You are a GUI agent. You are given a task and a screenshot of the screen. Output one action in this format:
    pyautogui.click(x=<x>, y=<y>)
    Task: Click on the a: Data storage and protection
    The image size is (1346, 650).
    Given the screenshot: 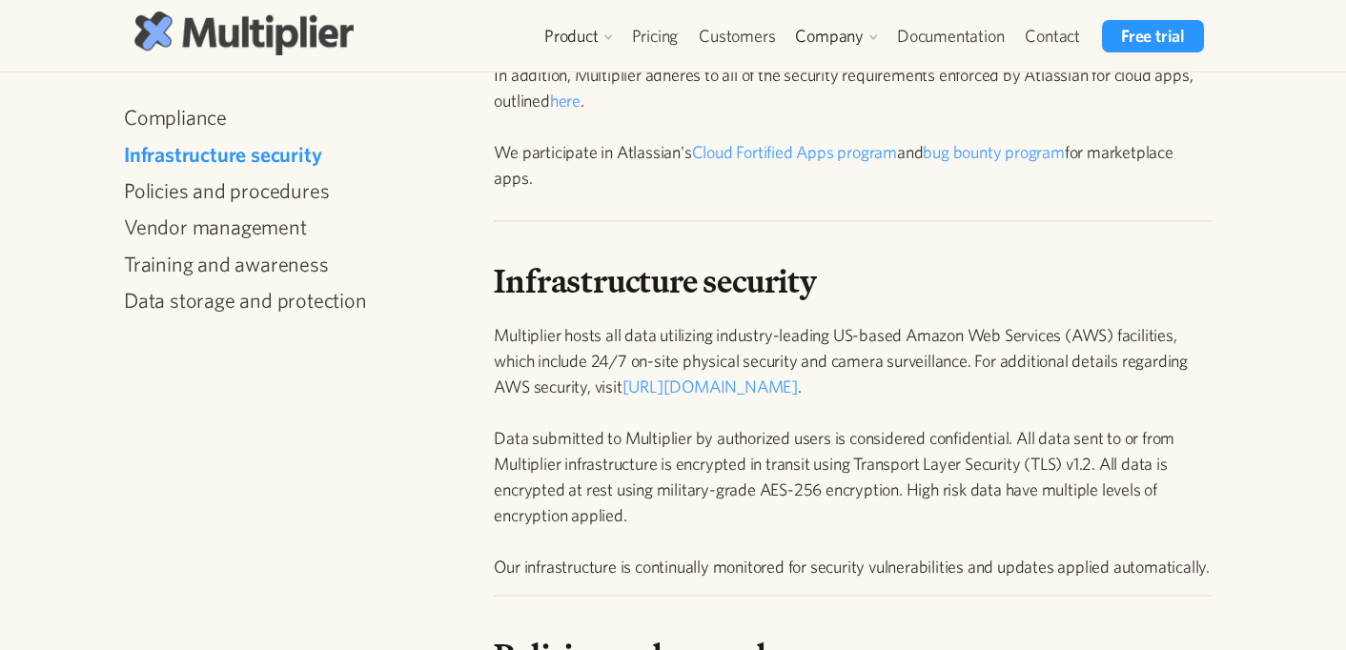 What is the action you would take?
    pyautogui.click(x=292, y=300)
    